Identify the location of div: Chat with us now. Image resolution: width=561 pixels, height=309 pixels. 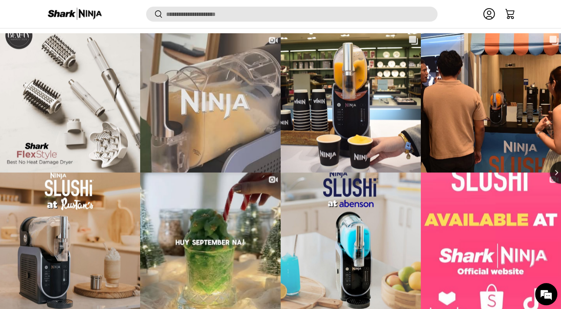
(82, 46).